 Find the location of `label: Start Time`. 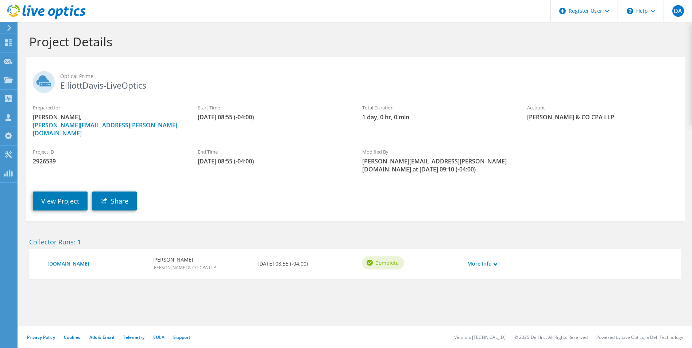

label: Start Time is located at coordinates (273, 108).